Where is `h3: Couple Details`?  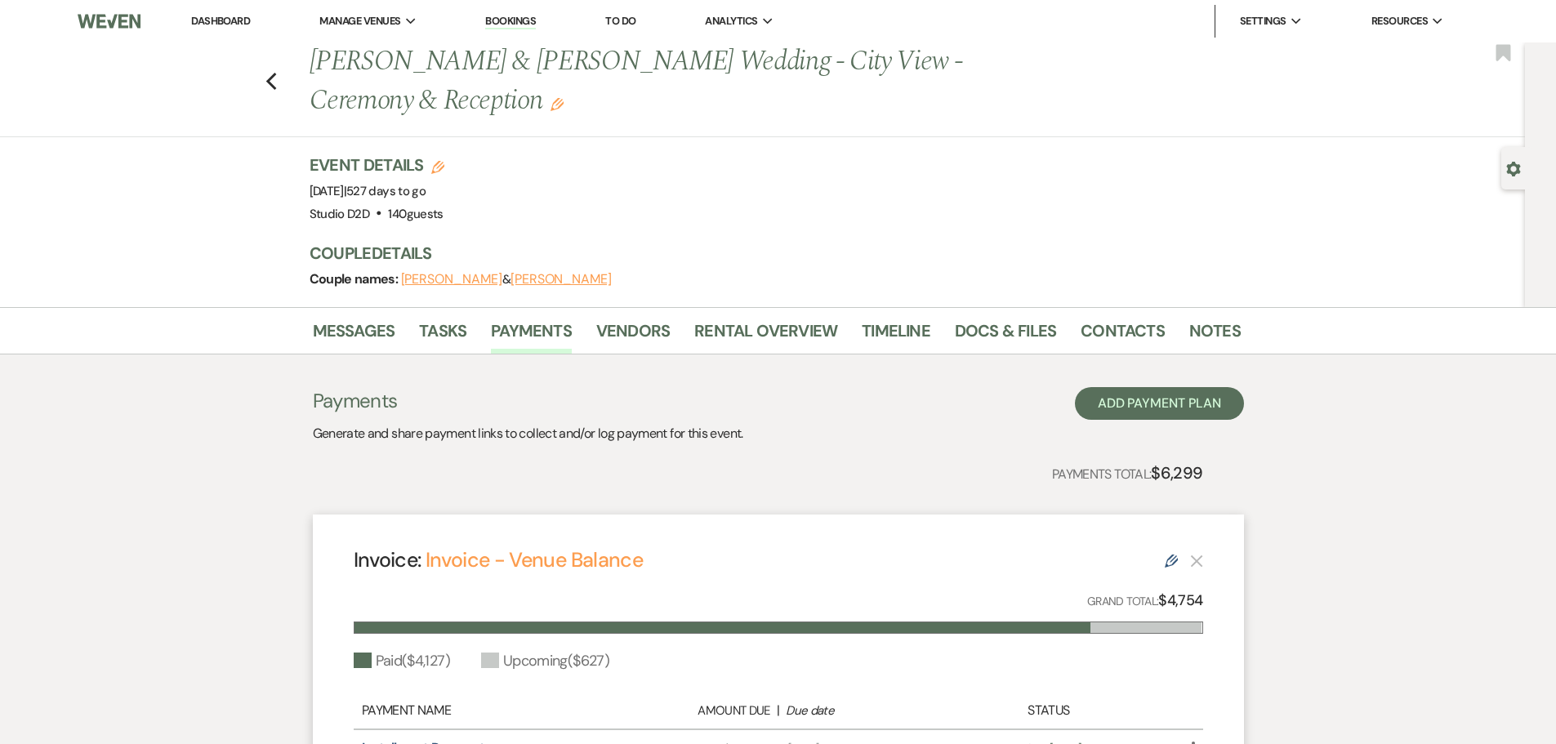 h3: Couple Details is located at coordinates (767, 253).